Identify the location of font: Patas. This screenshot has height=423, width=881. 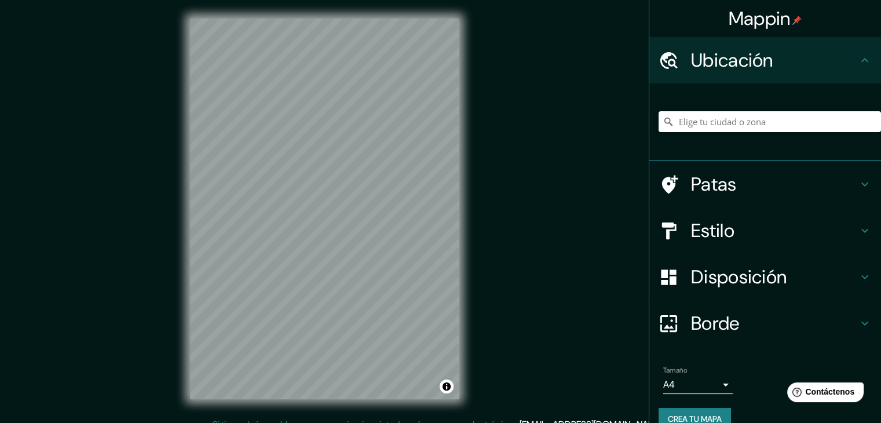
(713, 184).